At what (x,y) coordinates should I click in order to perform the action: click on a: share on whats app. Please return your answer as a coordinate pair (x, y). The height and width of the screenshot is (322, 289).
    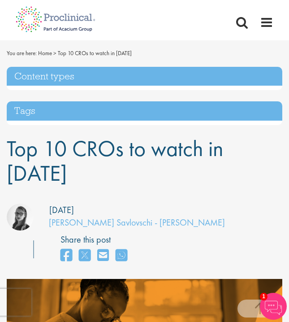
    Looking at the image, I should click on (122, 256).